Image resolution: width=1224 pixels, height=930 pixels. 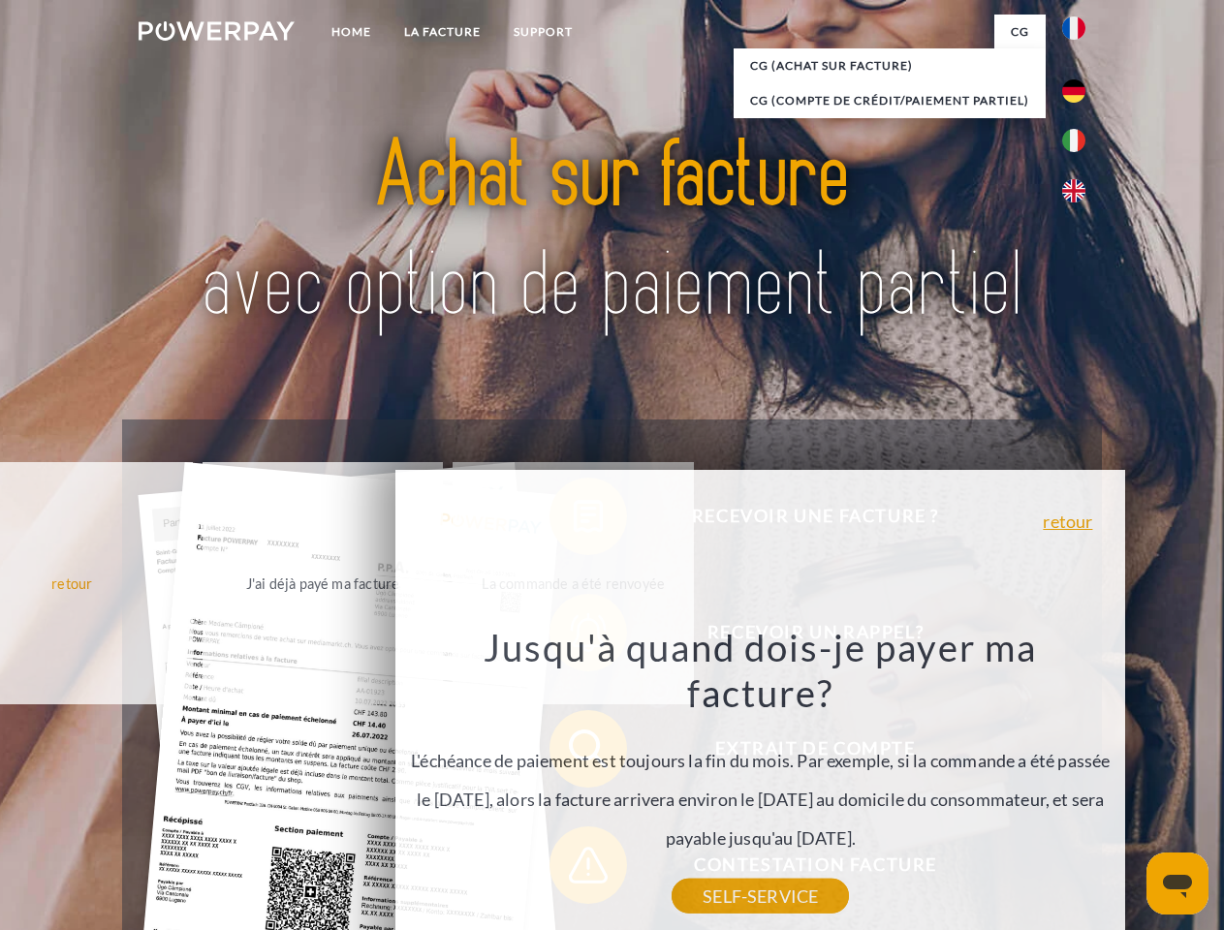 I want to click on div: J'ai déjà payé ma facture, so click(x=323, y=582).